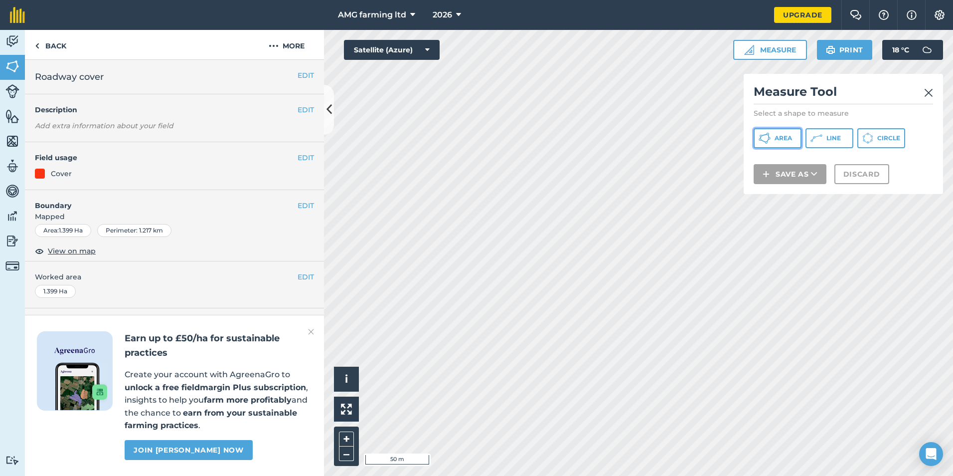 The height and width of the screenshot is (476, 953). I want to click on div: Cover, so click(61, 173).